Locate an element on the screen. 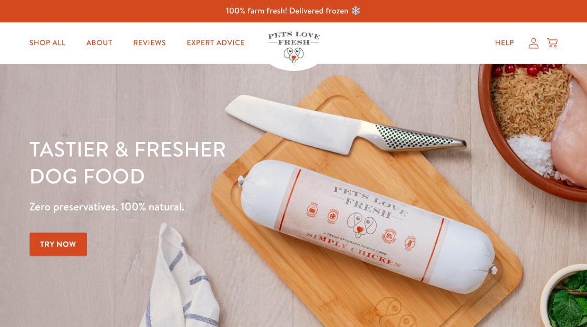 This screenshot has width=587, height=327. h1: Tastier & fresher dog food is located at coordinates (206, 162).